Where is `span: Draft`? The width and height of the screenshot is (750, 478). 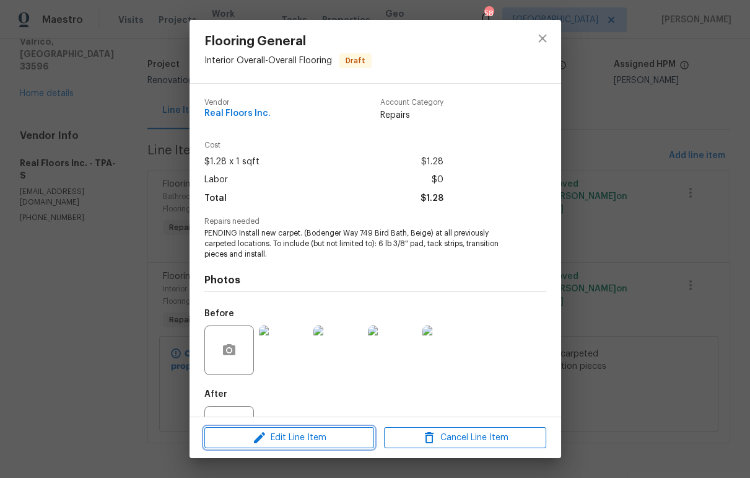 span: Draft is located at coordinates (356, 61).